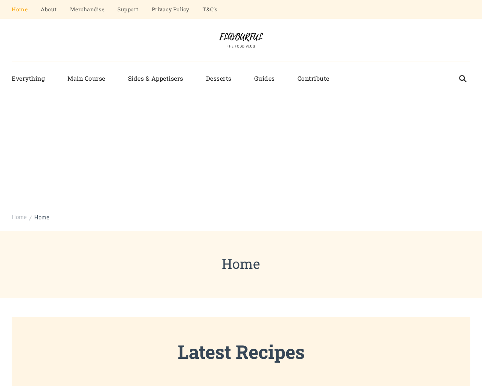 The image size is (482, 386). I want to click on a: Desserts, so click(219, 78).